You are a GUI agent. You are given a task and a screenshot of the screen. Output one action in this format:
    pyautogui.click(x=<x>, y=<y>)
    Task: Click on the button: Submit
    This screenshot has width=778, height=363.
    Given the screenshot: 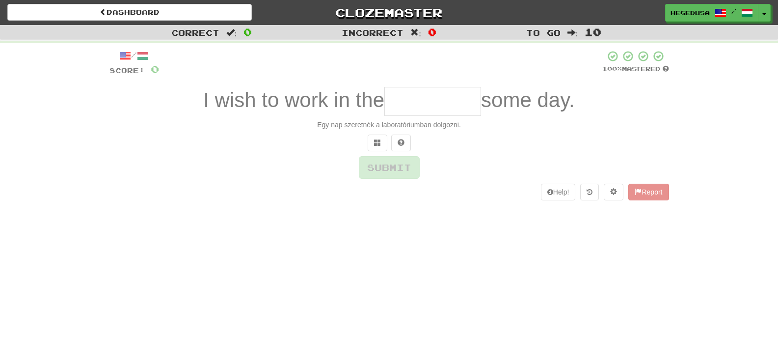 What is the action you would take?
    pyautogui.click(x=389, y=167)
    